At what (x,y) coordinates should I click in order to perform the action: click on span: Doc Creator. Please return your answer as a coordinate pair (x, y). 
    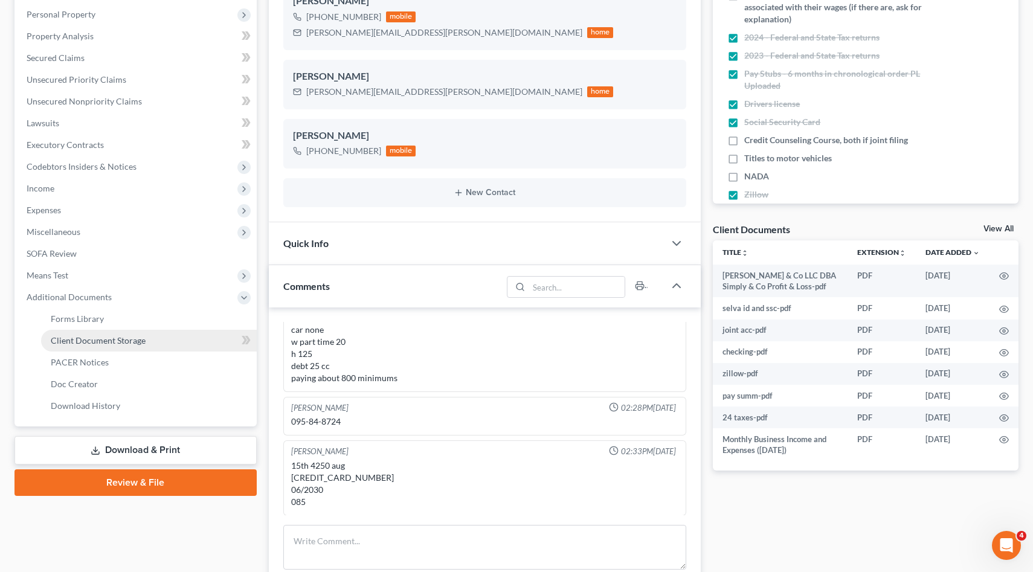
    Looking at the image, I should click on (74, 384).